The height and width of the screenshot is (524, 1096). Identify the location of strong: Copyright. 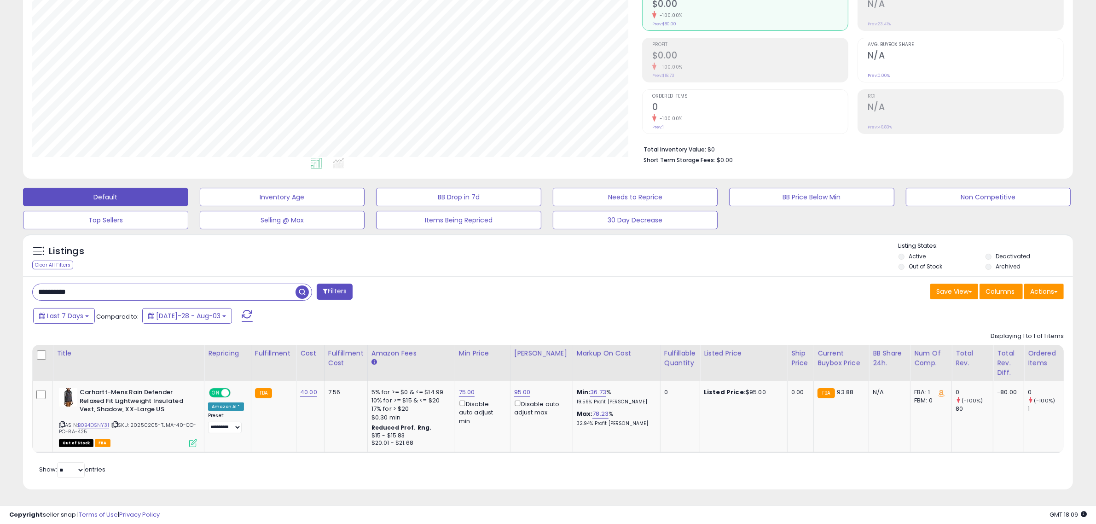
(26, 514).